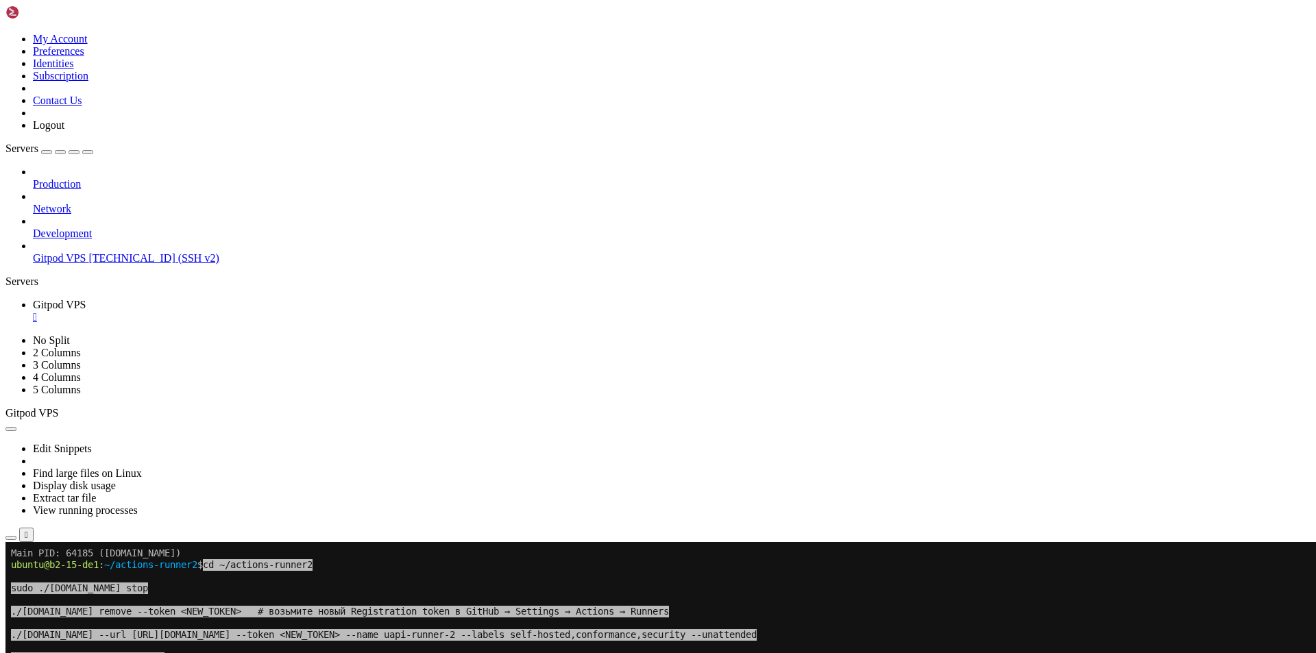 This screenshot has height=653, width=1316. What do you see at coordinates (672, 203) in the screenshot?
I see `li: Network` at bounding box center [672, 203].